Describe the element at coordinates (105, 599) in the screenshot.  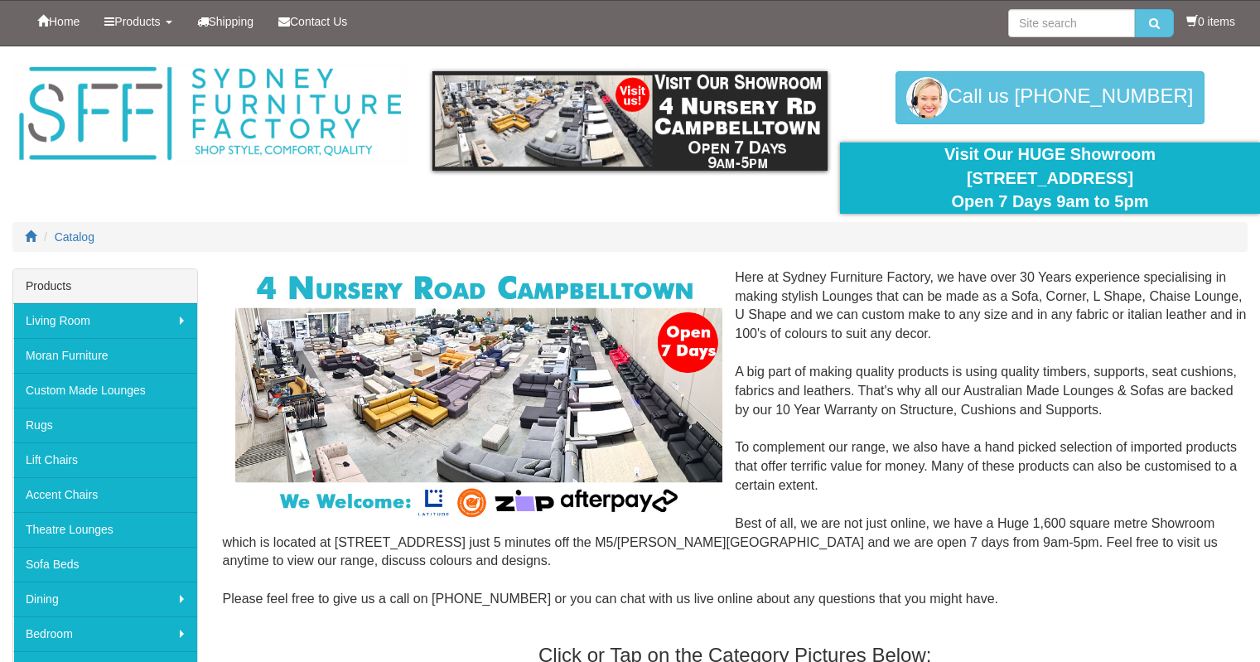
I see `a: Dining` at that location.